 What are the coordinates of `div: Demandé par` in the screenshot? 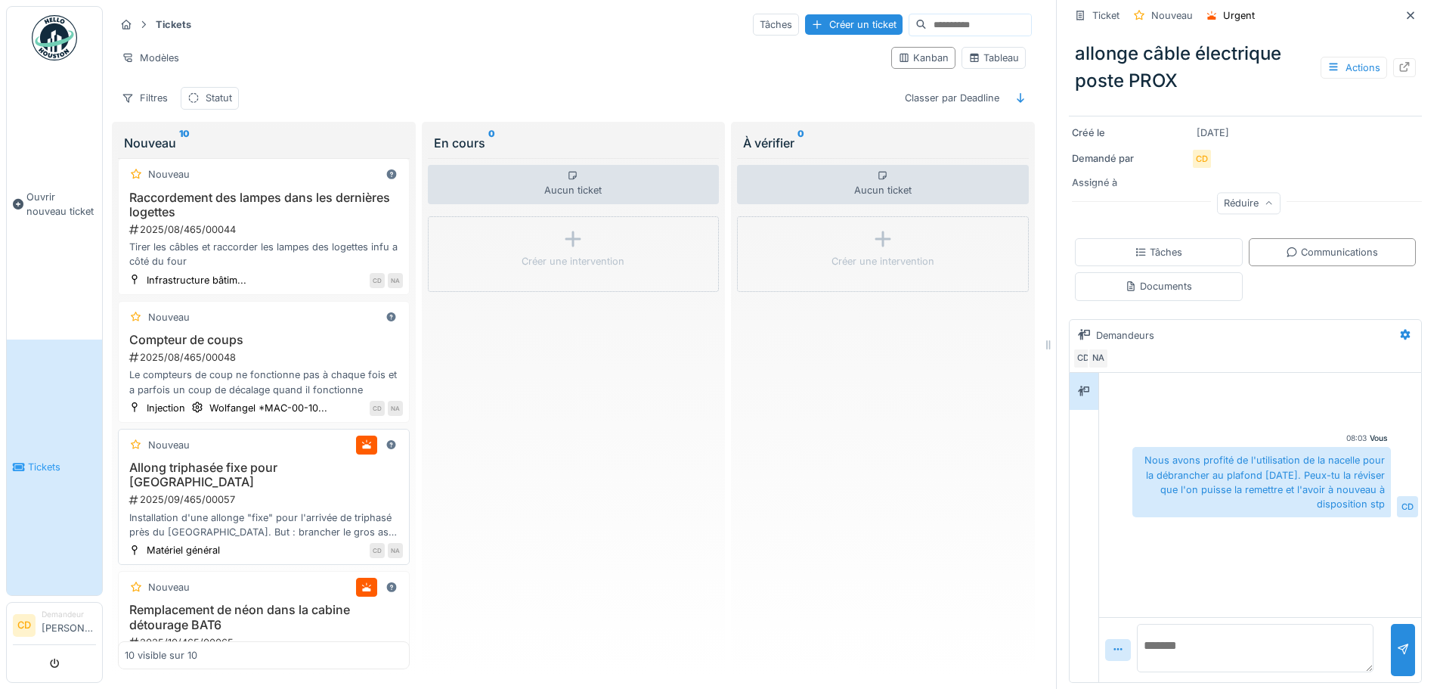 It's located at (1129, 158).